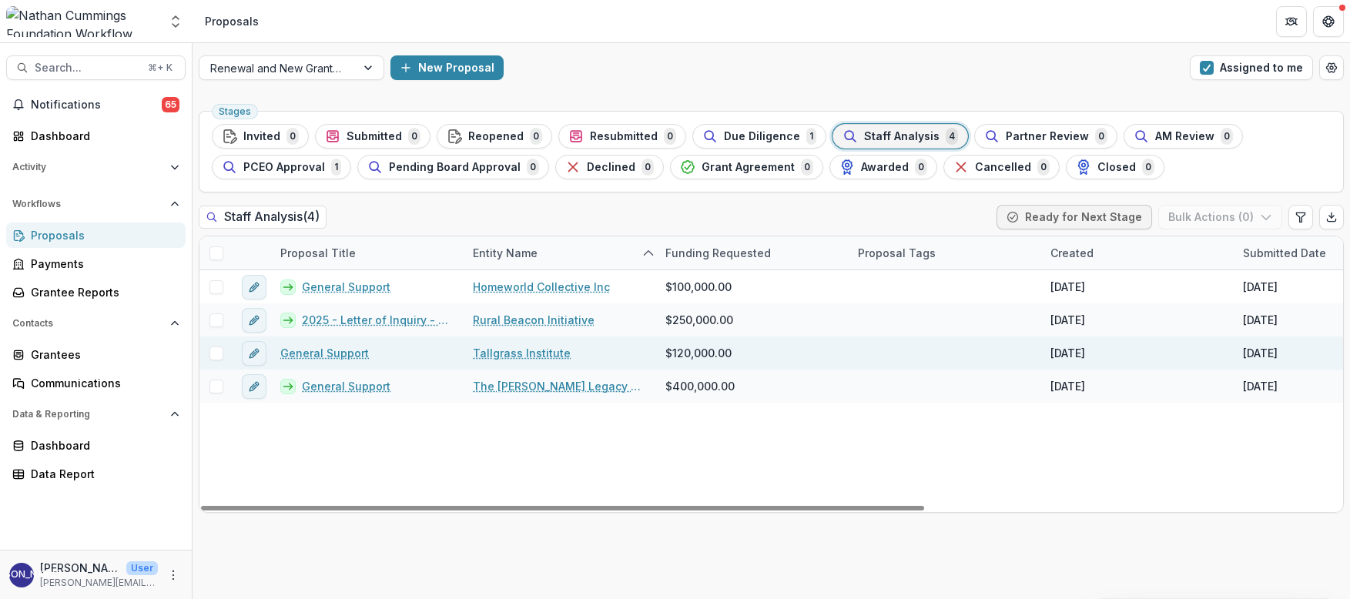 The height and width of the screenshot is (599, 1350). Describe the element at coordinates (86, 68) in the screenshot. I see `span: Search...` at that location.